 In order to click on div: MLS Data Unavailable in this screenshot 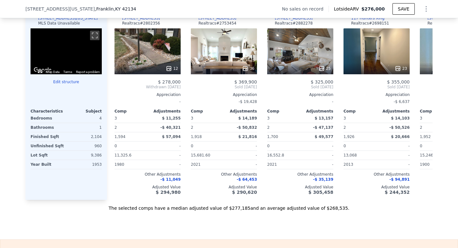, I will do `click(59, 23)`.